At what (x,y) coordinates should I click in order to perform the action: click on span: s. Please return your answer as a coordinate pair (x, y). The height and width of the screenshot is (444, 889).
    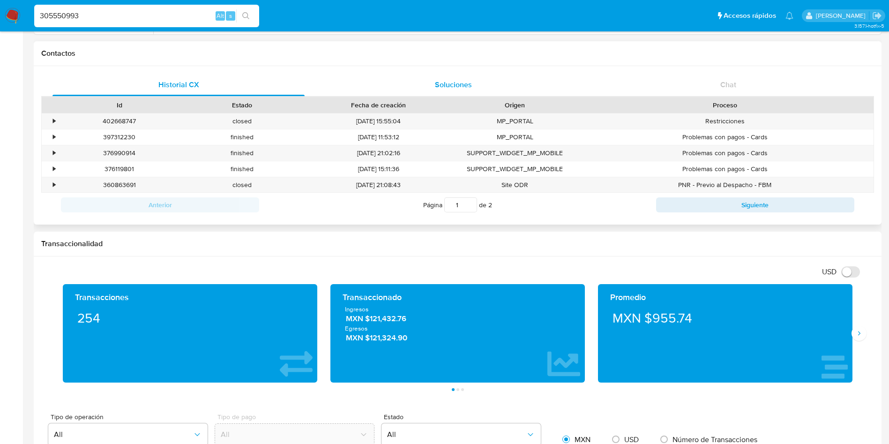
    Looking at the image, I should click on (230, 15).